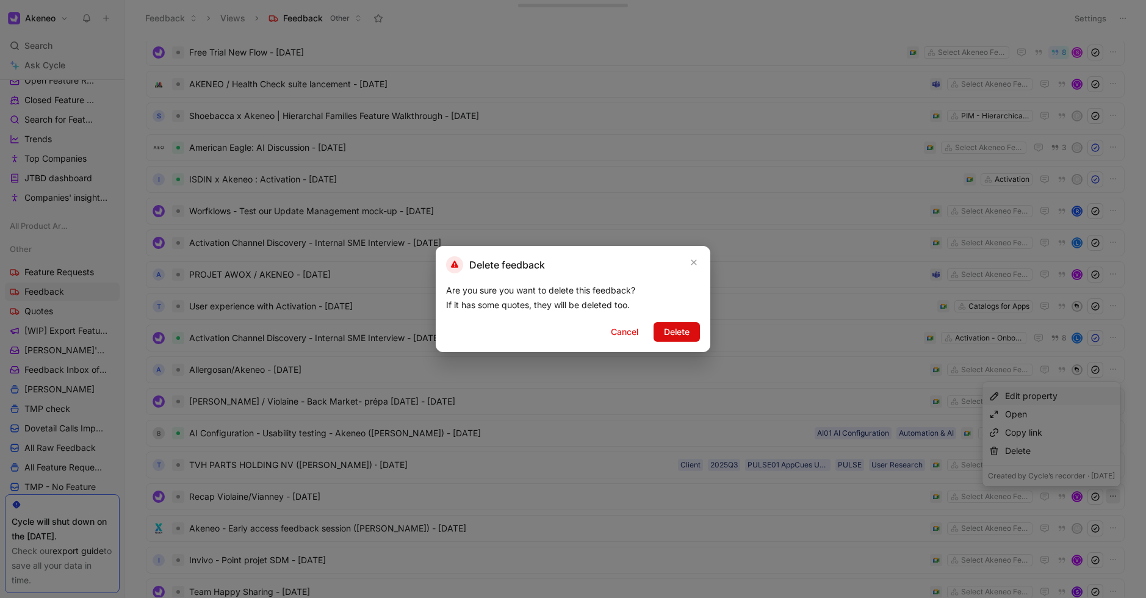 The image size is (1146, 598). What do you see at coordinates (624, 332) in the screenshot?
I see `span: Cancel` at bounding box center [624, 332].